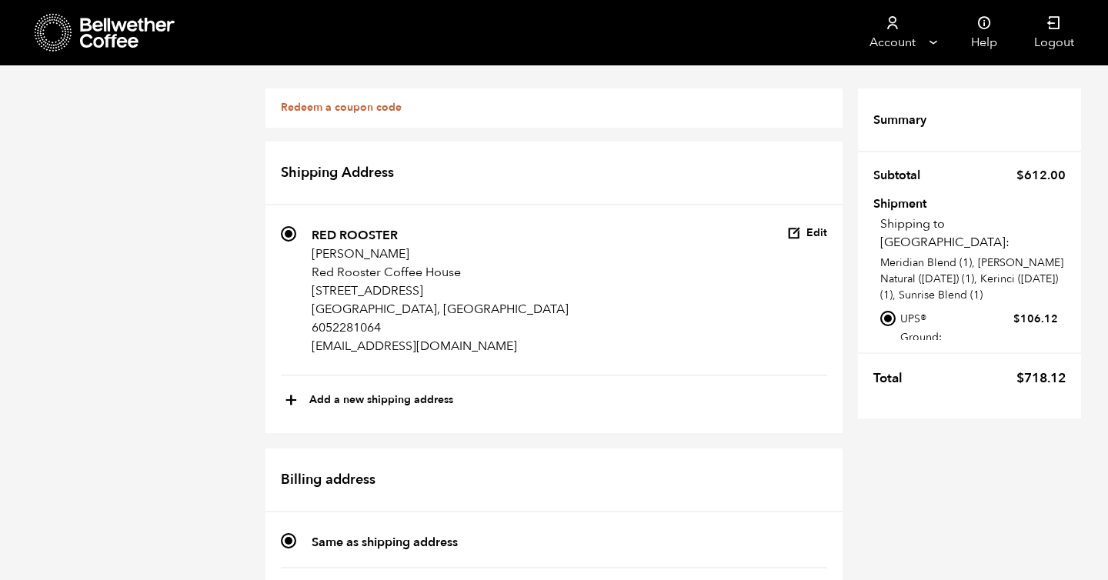 Image resolution: width=1108 pixels, height=580 pixels. Describe the element at coordinates (807, 233) in the screenshot. I see `button: Edit` at that location.